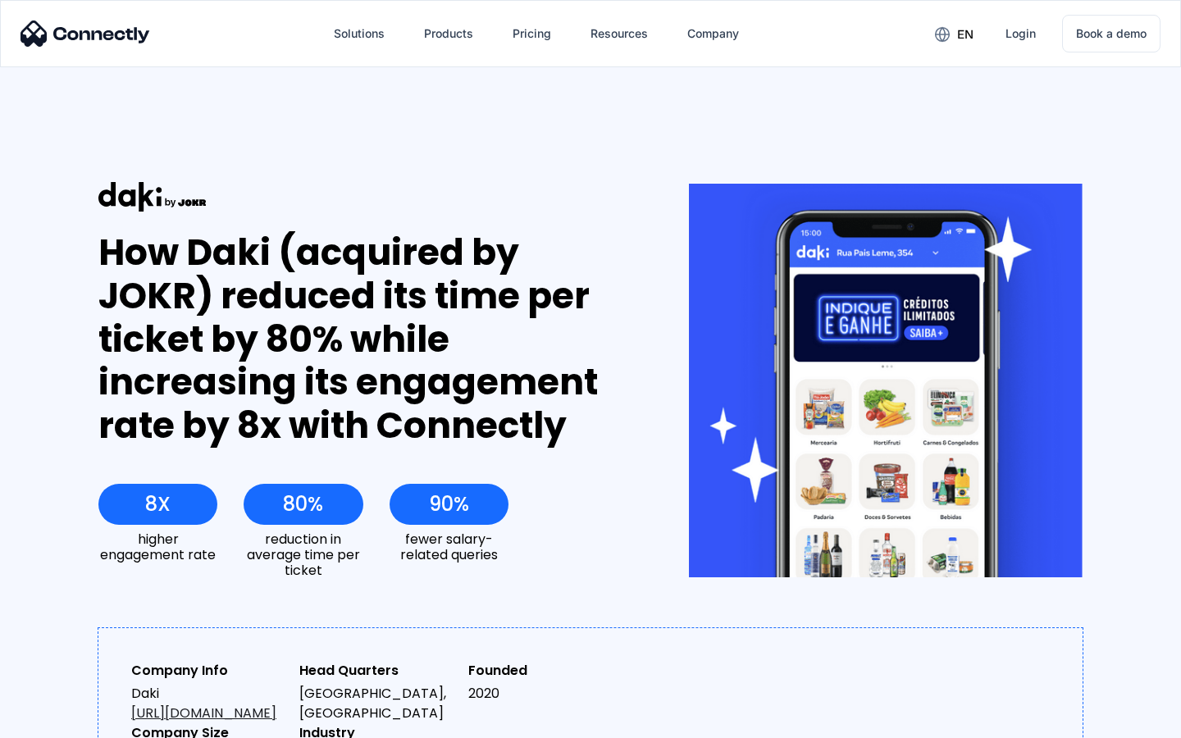  Describe the element at coordinates (545, 671) in the screenshot. I see `div: Founded` at that location.